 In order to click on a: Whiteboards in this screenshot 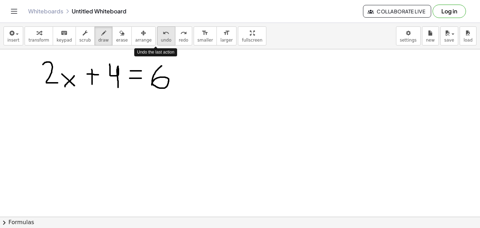, I will do `click(46, 11)`.